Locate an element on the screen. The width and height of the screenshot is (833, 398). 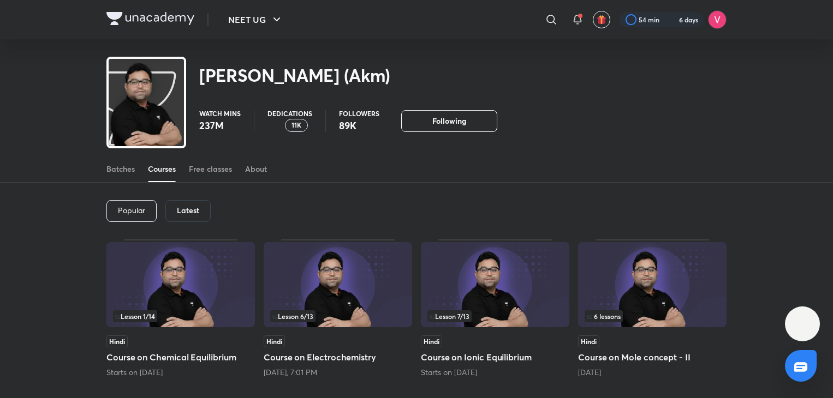
a: About is located at coordinates (256, 169).